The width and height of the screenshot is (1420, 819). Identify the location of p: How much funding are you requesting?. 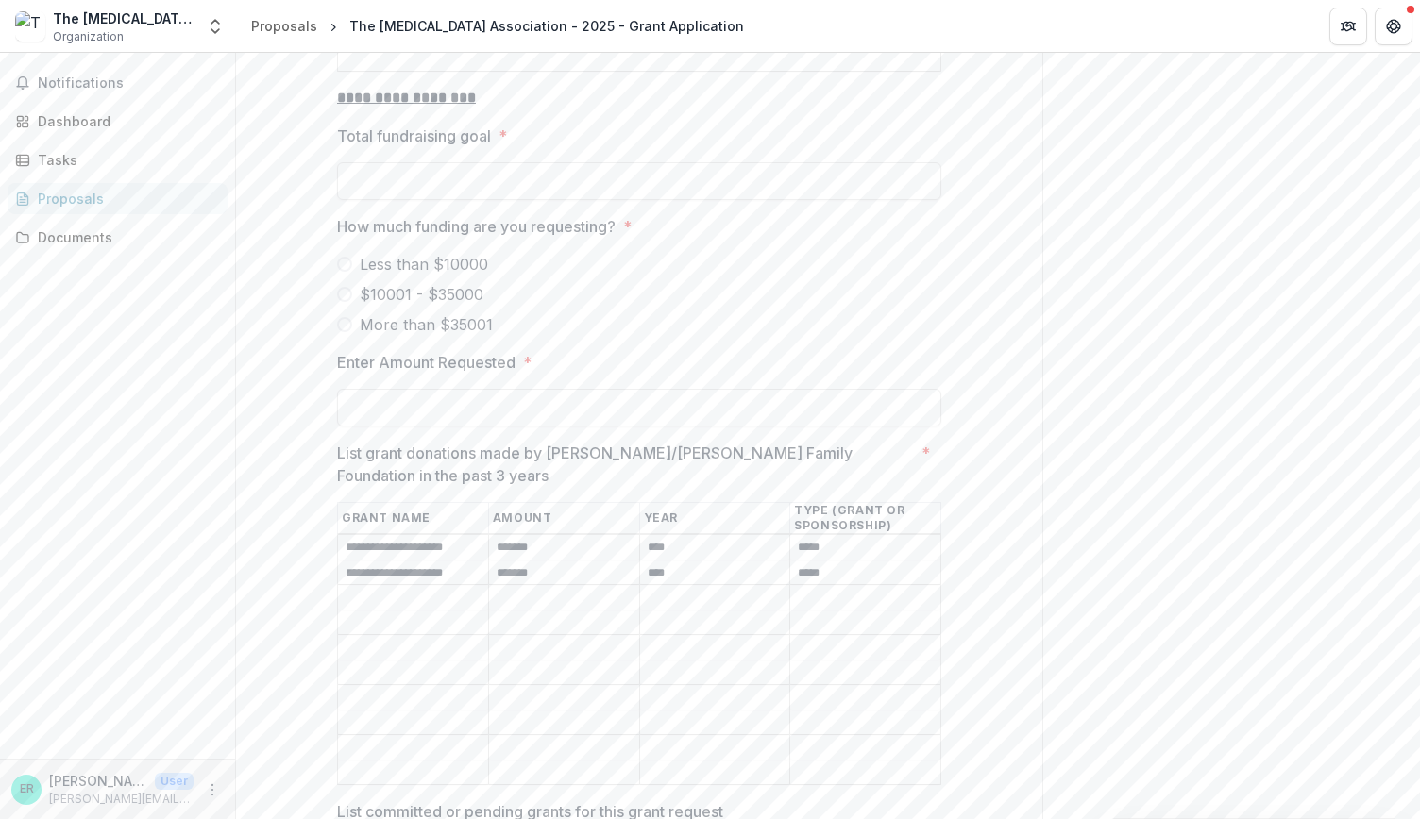
(476, 227).